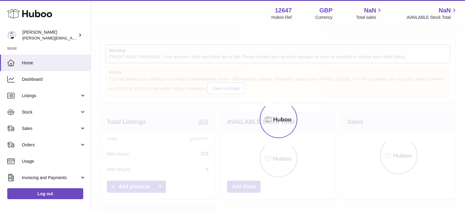  Describe the element at coordinates (282, 17) in the screenshot. I see `div: Huboo Ref` at that location.